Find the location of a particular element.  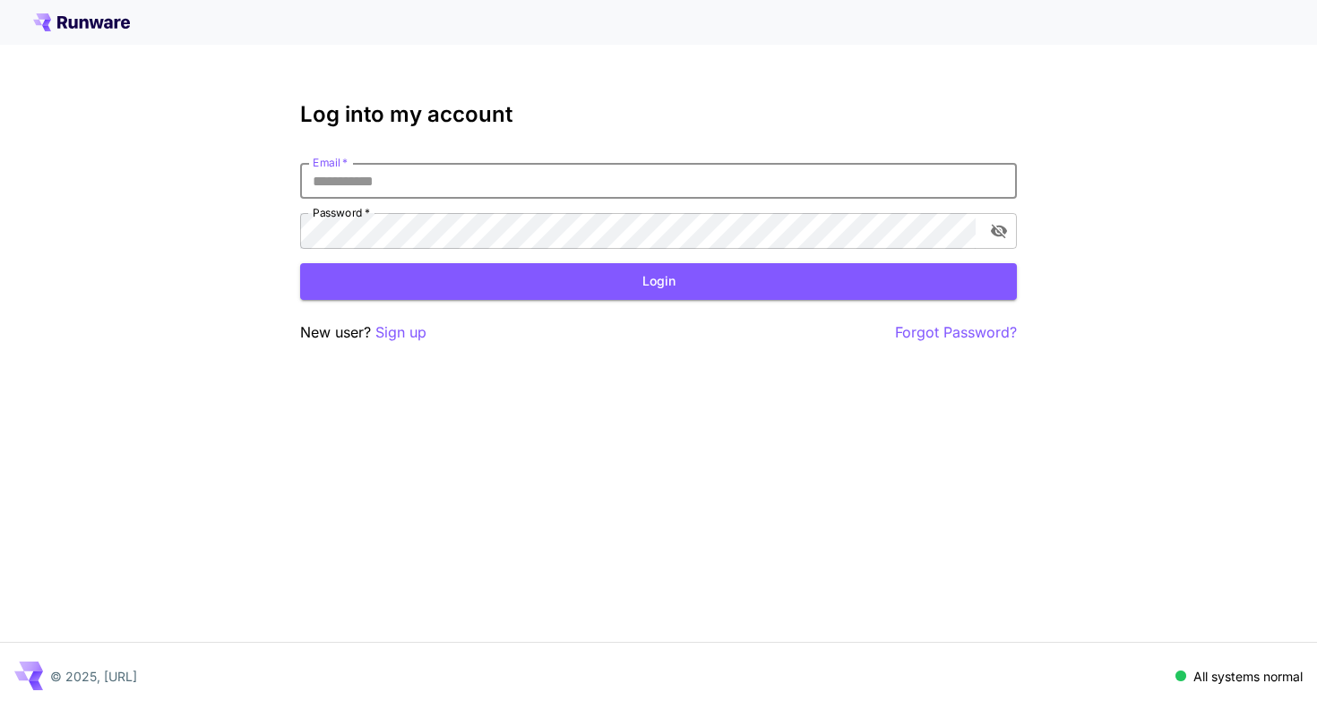

button: Login is located at coordinates (658, 281).